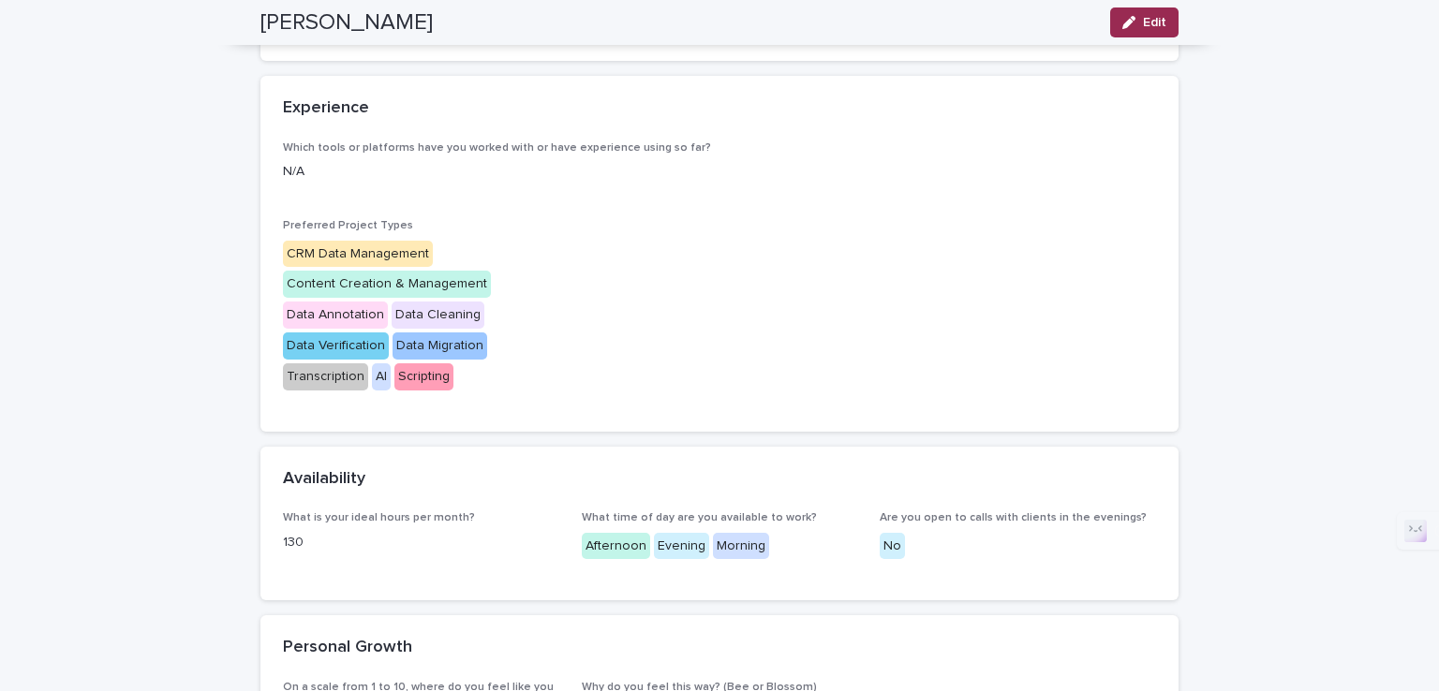  I want to click on span: What is your ideal hours per month?, so click(378, 518).